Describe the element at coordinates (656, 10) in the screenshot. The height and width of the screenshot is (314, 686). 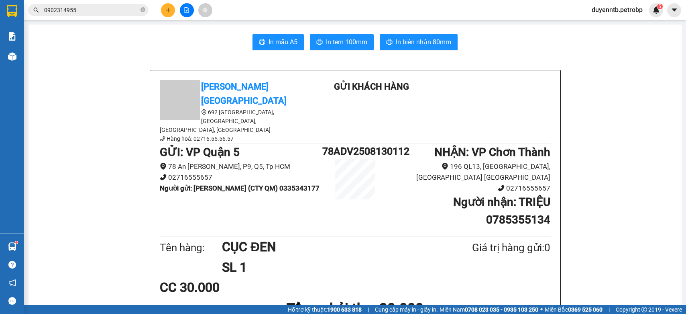
I see `img: icon-new-feature` at that location.